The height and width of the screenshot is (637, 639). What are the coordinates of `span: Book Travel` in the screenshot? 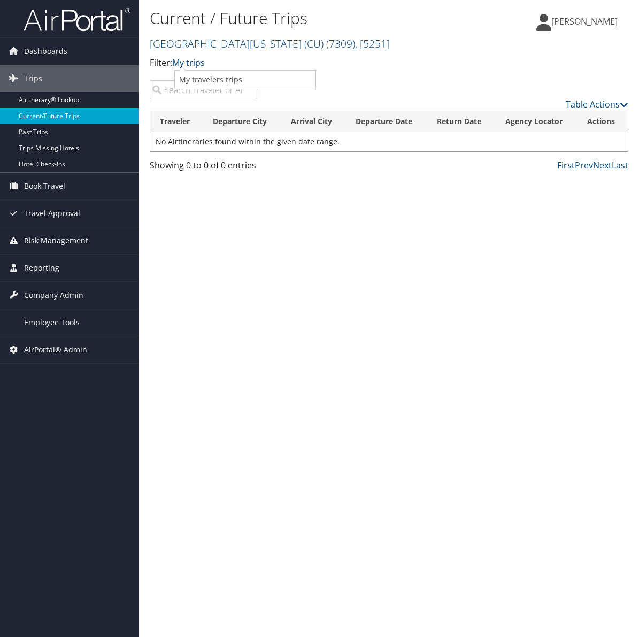 It's located at (44, 186).